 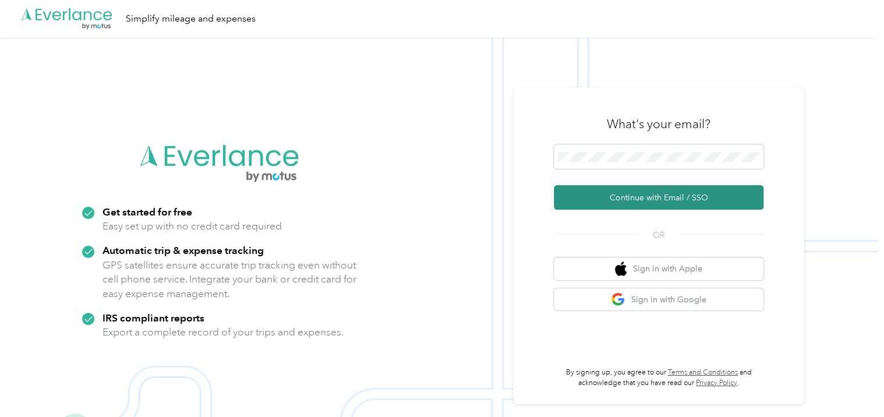 I want to click on p: Easy set up with no credit card required, so click(x=192, y=226).